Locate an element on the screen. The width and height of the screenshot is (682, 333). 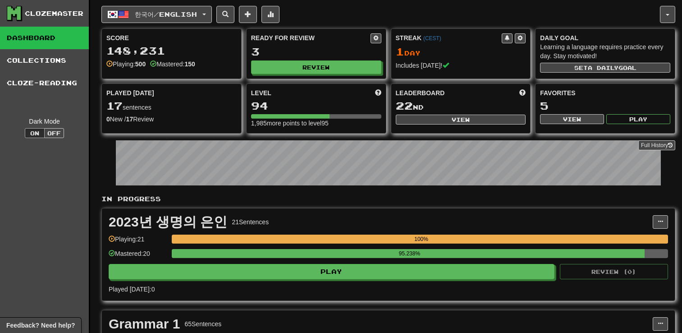
span: Leaderboard is located at coordinates (420, 93).